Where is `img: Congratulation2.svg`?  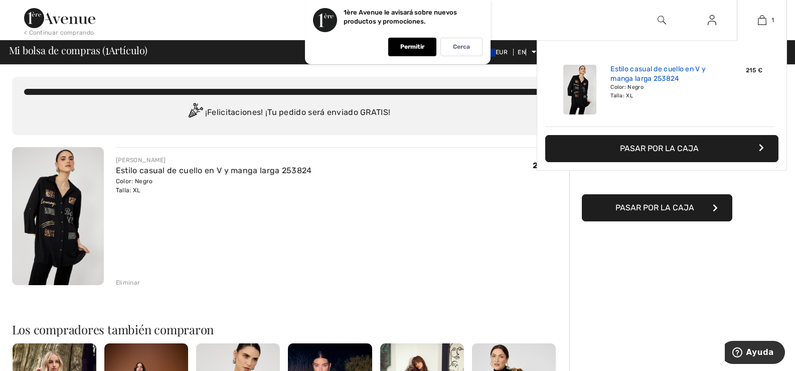
img: Congratulation2.svg is located at coordinates (195, 113).